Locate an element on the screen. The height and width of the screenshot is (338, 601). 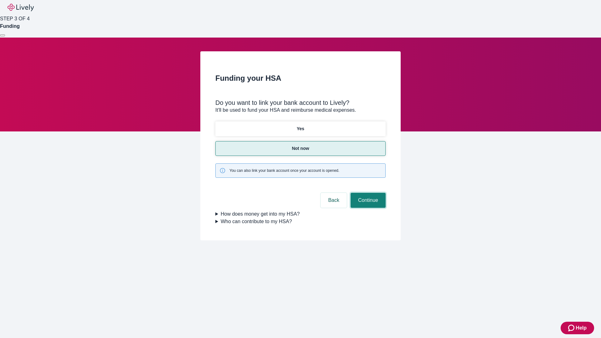
button: Zendesk support iconHelp is located at coordinates (577, 328).